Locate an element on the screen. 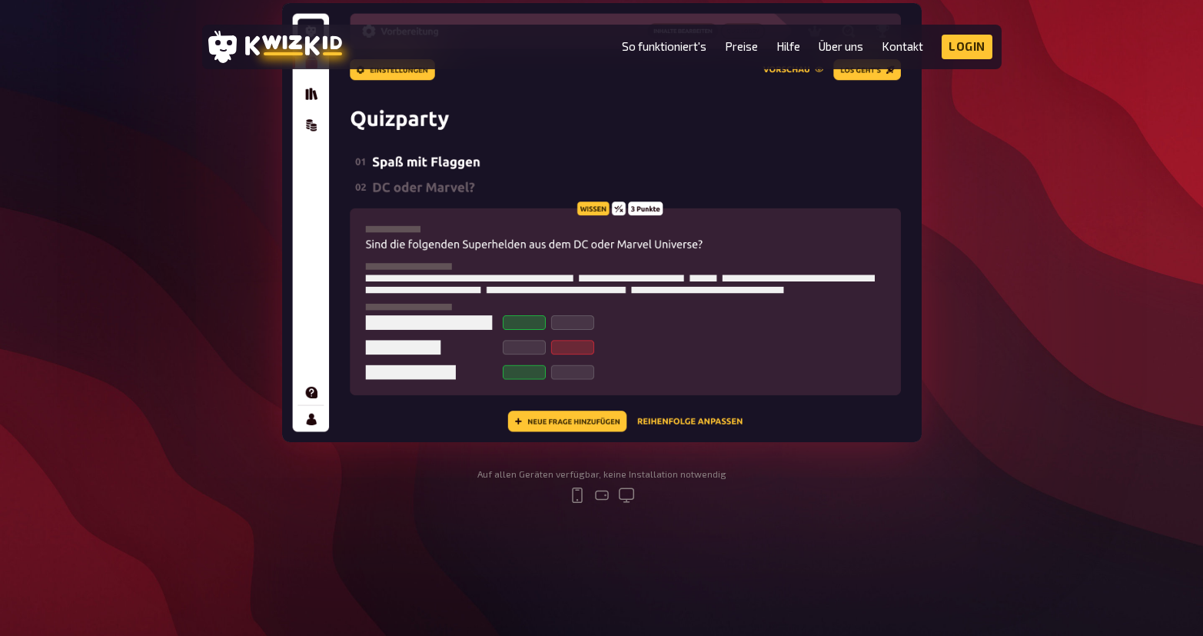 The image size is (1203, 636). a: Preise is located at coordinates (741, 46).